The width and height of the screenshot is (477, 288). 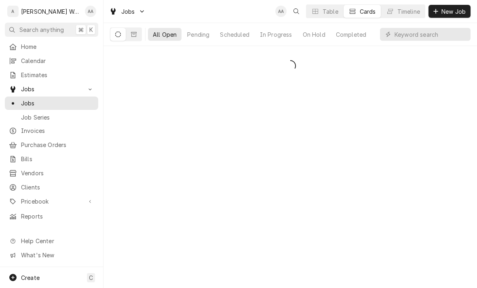 What do you see at coordinates (449, 11) in the screenshot?
I see `button: New Job` at bounding box center [449, 11].